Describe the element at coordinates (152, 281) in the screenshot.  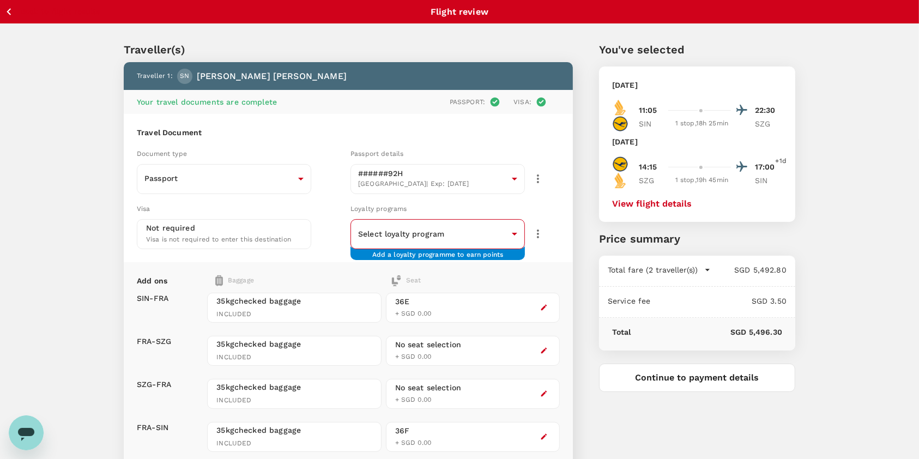
I see `p: Add ons` at that location.